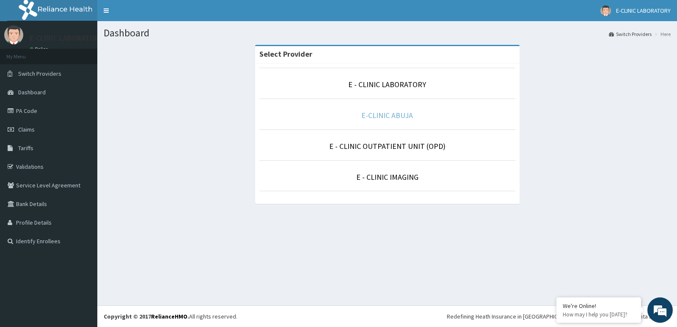 This screenshot has height=327, width=677. Describe the element at coordinates (661, 34) in the screenshot. I see `li: Here` at that location.